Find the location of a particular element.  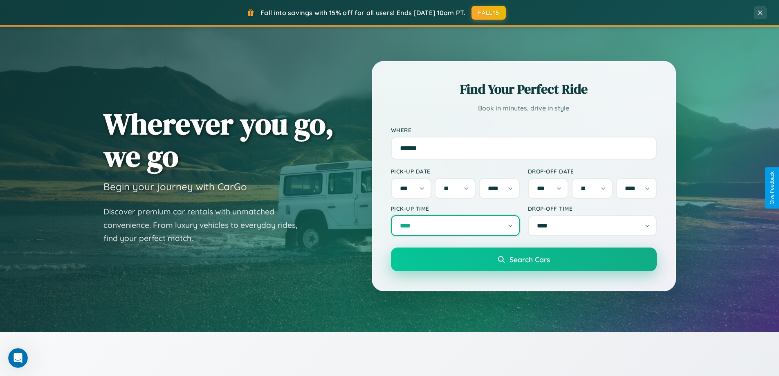

div: Give Feedback is located at coordinates (772, 188).